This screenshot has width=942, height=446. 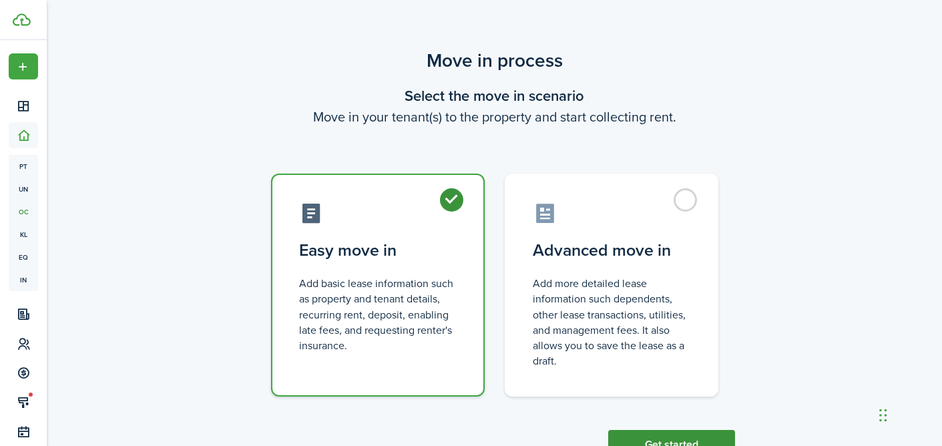 I want to click on span: kl, so click(x=23, y=234).